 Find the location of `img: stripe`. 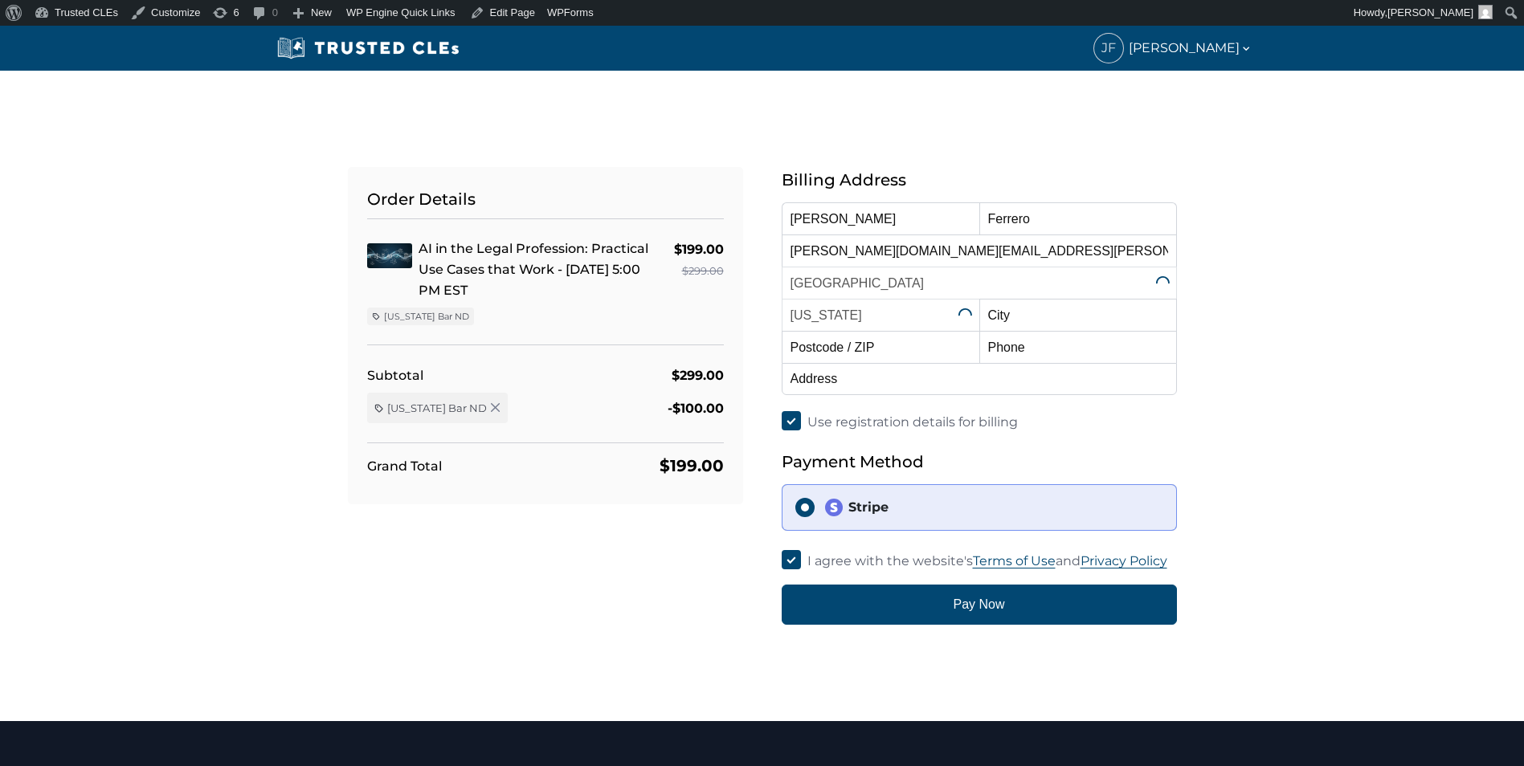

img: stripe is located at coordinates (834, 508).